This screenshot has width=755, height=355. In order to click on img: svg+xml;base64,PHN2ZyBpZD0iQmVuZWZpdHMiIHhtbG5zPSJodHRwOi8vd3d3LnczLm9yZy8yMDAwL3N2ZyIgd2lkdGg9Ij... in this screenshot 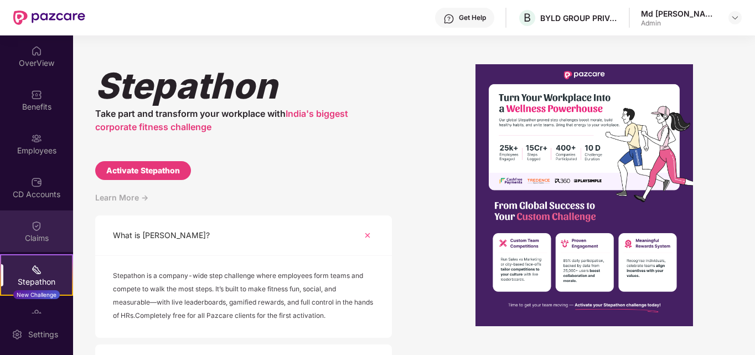, I will do `click(37, 95)`.